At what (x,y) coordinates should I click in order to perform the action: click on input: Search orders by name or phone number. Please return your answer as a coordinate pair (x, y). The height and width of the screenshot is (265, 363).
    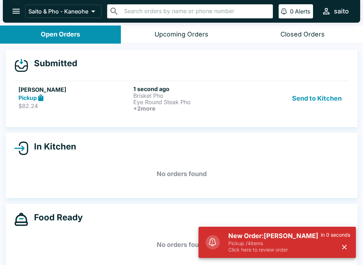
    Looking at the image, I should click on (196, 11).